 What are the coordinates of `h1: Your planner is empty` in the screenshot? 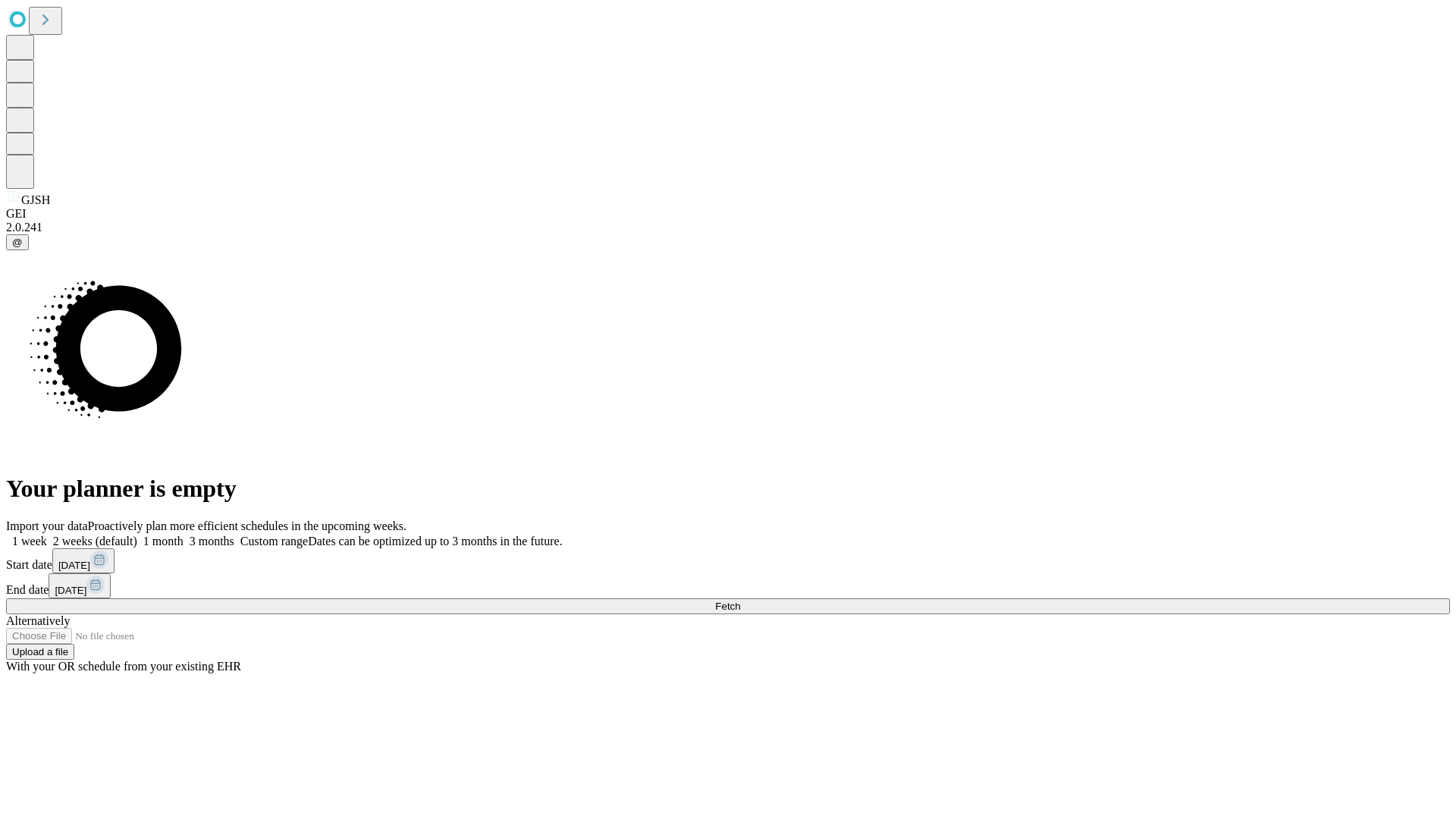 It's located at (728, 488).